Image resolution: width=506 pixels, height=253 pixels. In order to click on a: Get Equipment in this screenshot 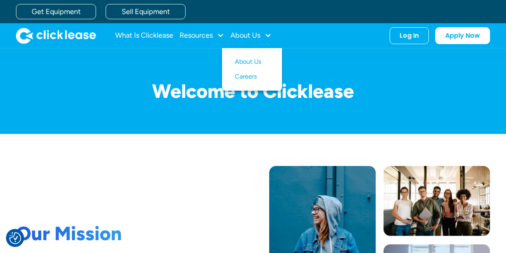, I will do `click(56, 12)`.